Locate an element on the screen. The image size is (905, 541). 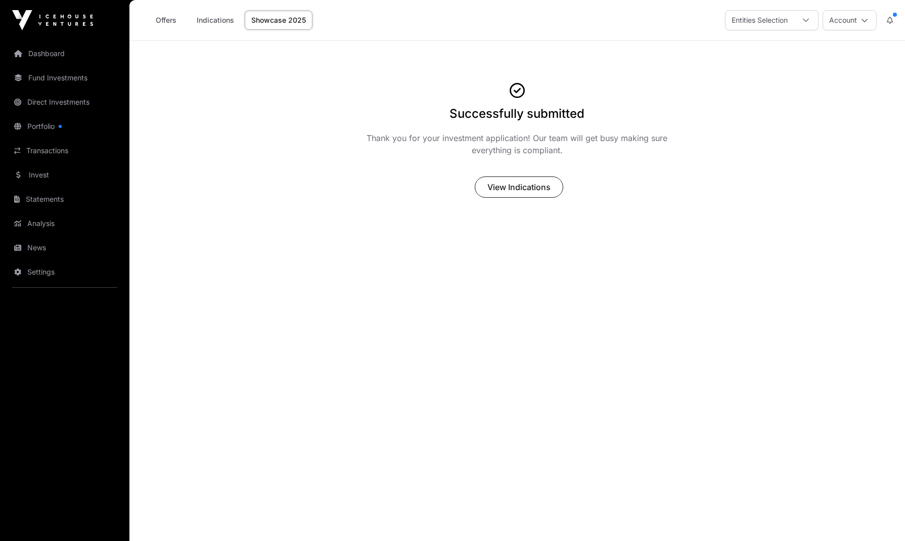
a: Fund Investments is located at coordinates (65, 78).